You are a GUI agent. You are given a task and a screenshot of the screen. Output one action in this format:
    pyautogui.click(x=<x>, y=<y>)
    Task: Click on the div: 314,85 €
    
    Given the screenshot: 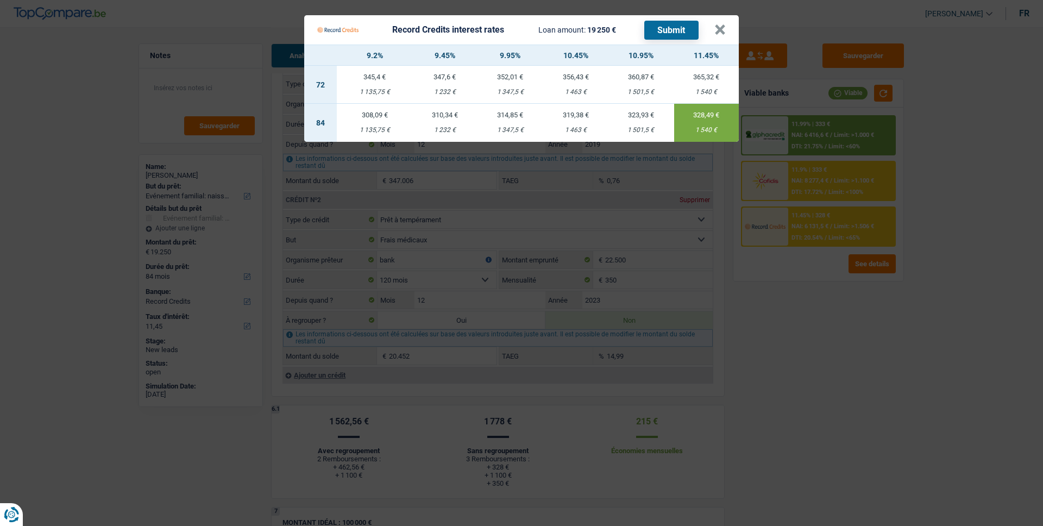 What is the action you would take?
    pyautogui.click(x=510, y=115)
    